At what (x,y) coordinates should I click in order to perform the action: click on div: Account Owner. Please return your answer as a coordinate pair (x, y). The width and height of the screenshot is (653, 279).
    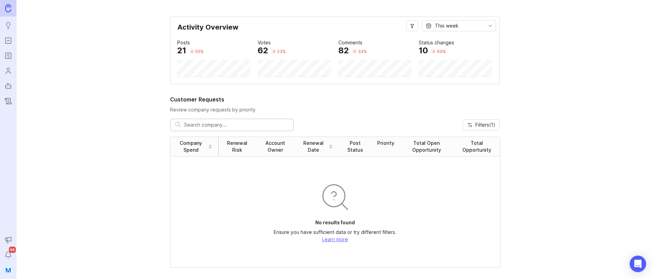
    Looking at the image, I should click on (275, 146).